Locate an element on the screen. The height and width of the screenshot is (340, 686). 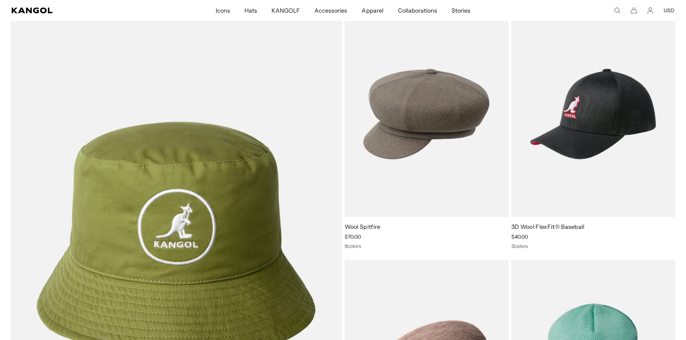
a: 3D Wool FlexFit® Baseball is located at coordinates (548, 227).